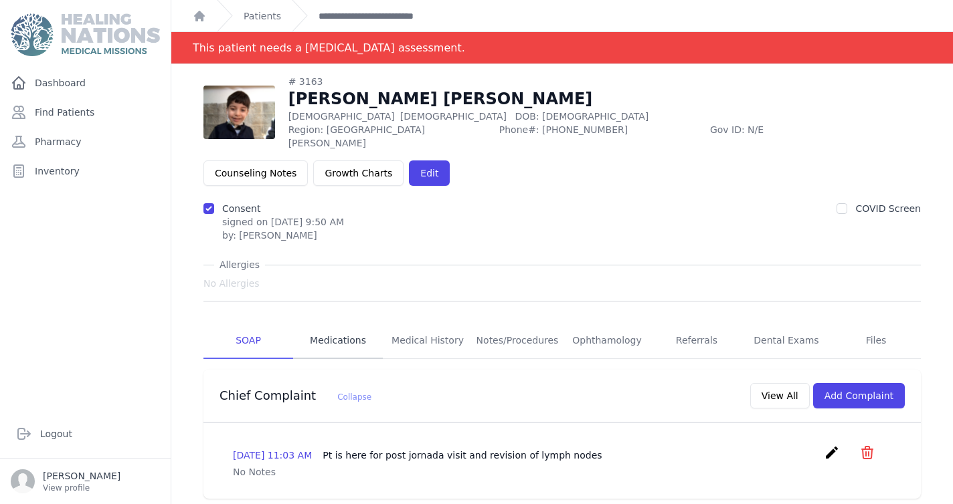  Describe the element at coordinates (85, 171) in the screenshot. I see `a: Inventory` at that location.